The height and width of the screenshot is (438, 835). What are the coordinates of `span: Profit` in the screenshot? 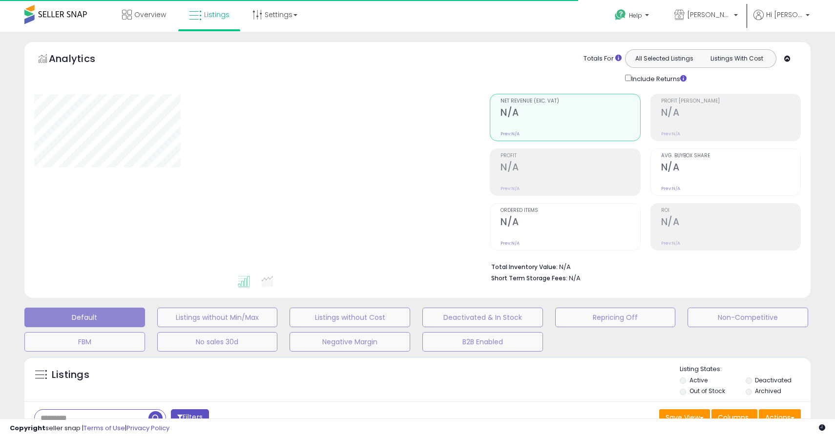 It's located at (570, 156).